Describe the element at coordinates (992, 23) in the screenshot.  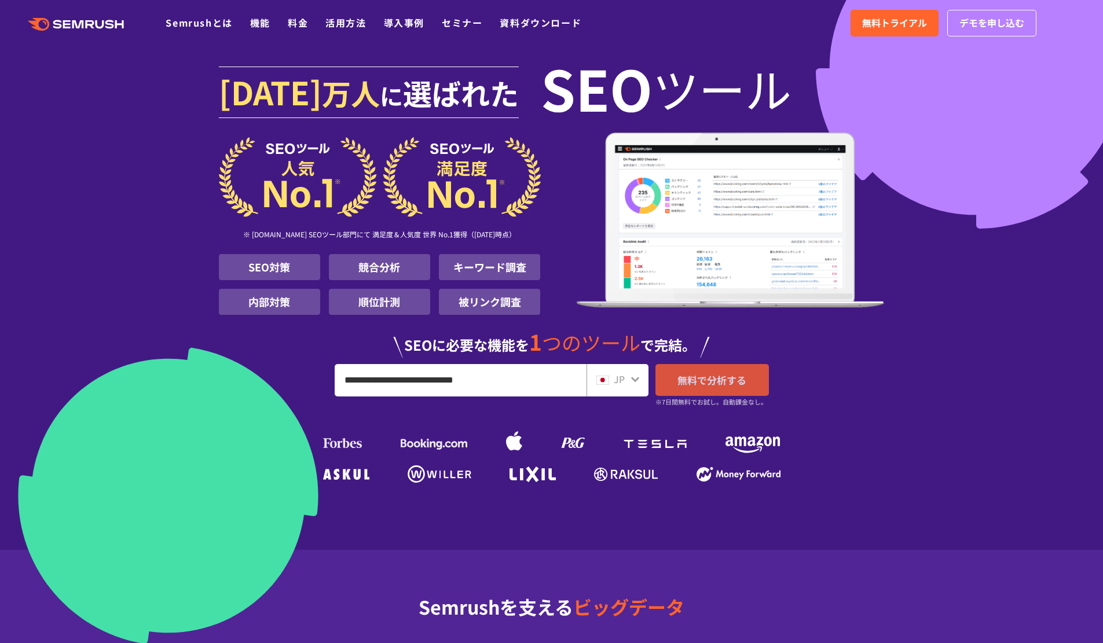
I see `a: デモを申し込む` at that location.